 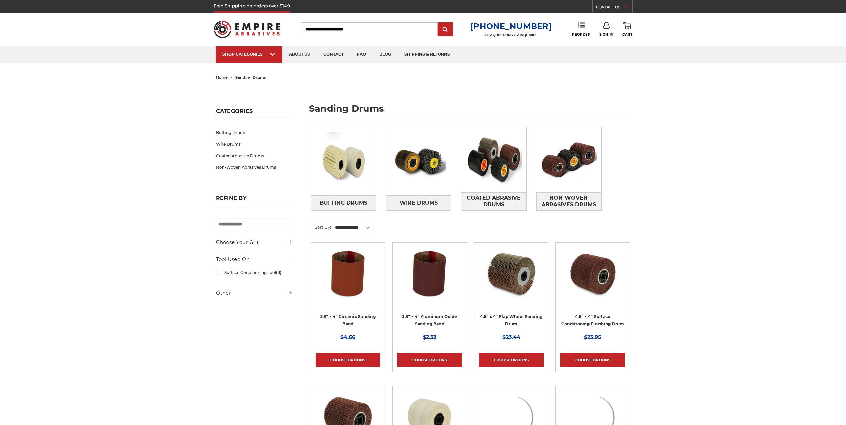 What do you see at coordinates (385, 55) in the screenshot?
I see `a: blog` at bounding box center [385, 55].